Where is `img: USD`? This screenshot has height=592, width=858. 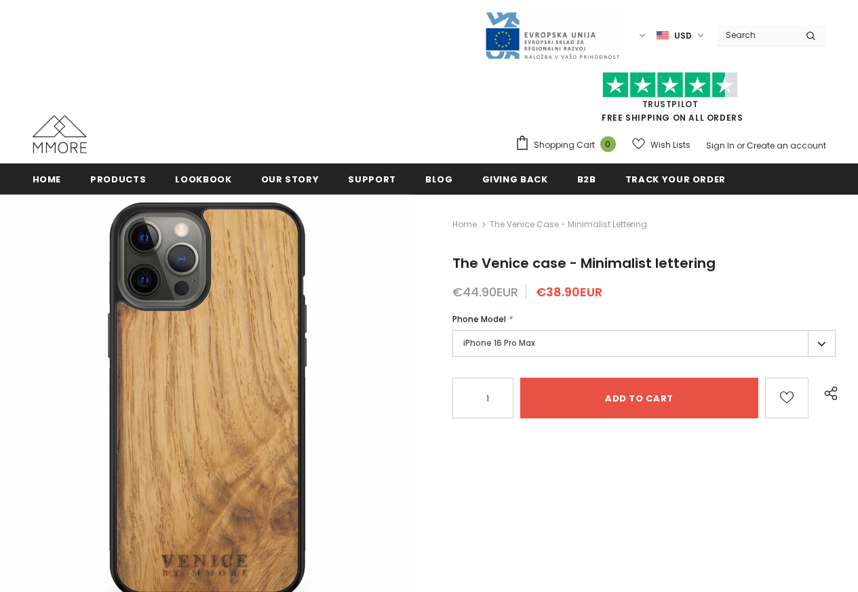
img: USD is located at coordinates (663, 35).